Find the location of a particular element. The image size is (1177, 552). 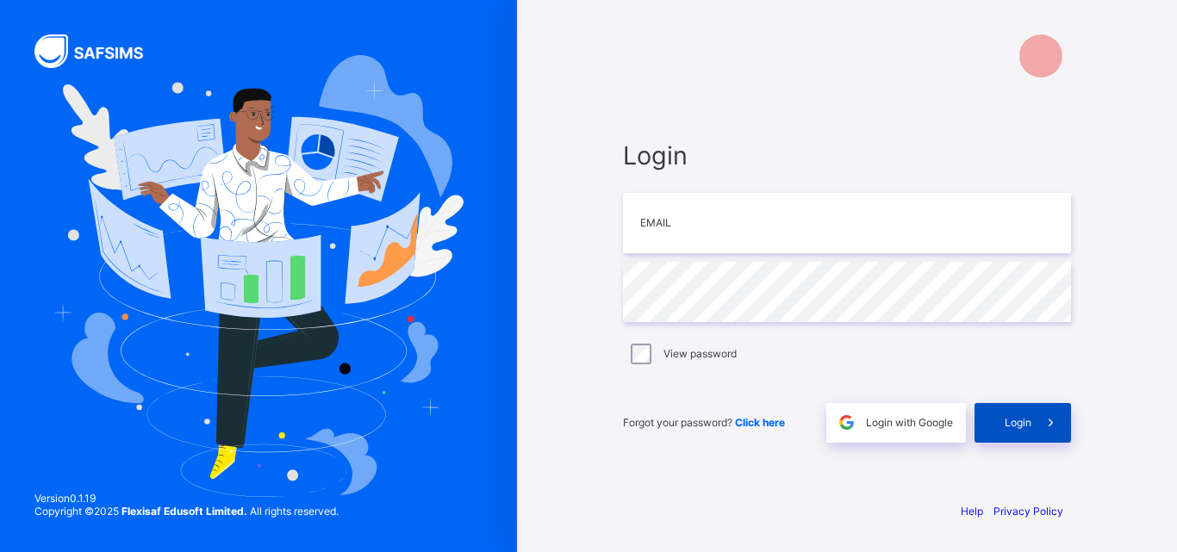

a: Click here is located at coordinates (760, 422).